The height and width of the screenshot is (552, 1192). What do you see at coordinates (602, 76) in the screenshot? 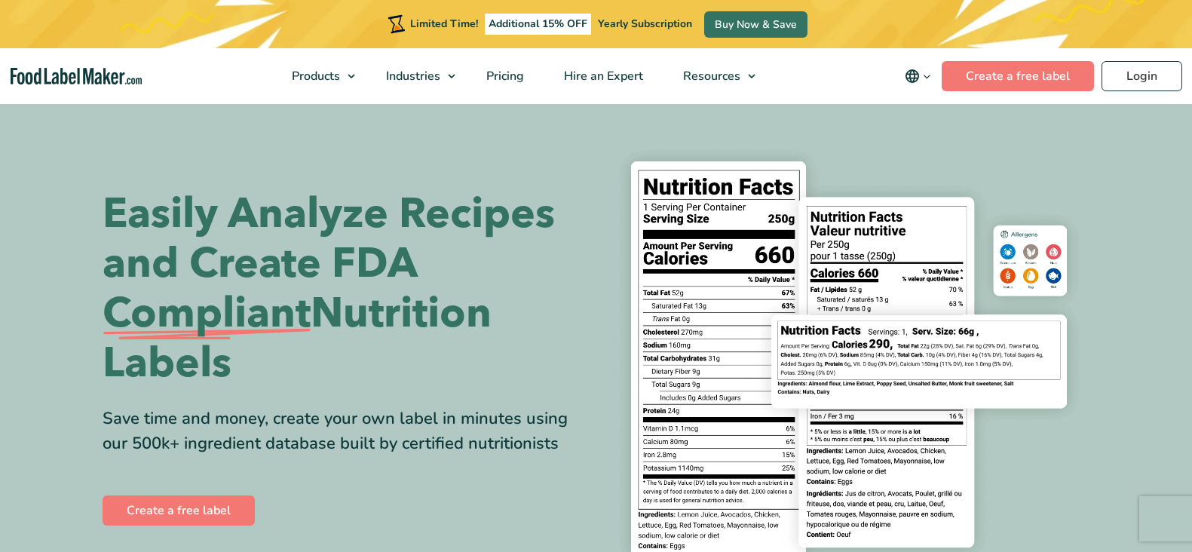
I see `a: Hire an Expert` at bounding box center [602, 76].